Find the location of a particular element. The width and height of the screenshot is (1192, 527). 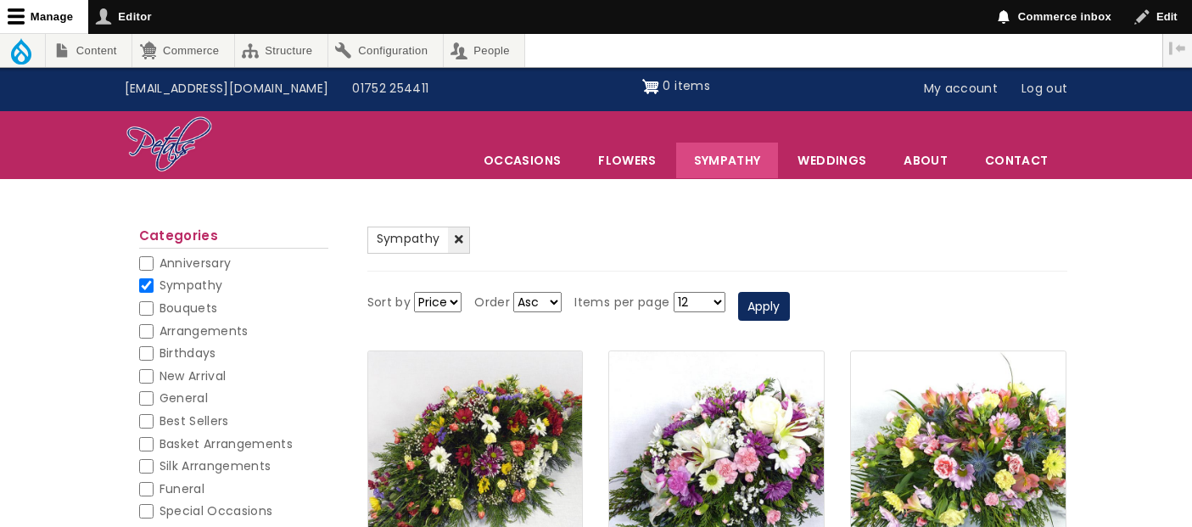

span: Special Occasions is located at coordinates (216, 511).